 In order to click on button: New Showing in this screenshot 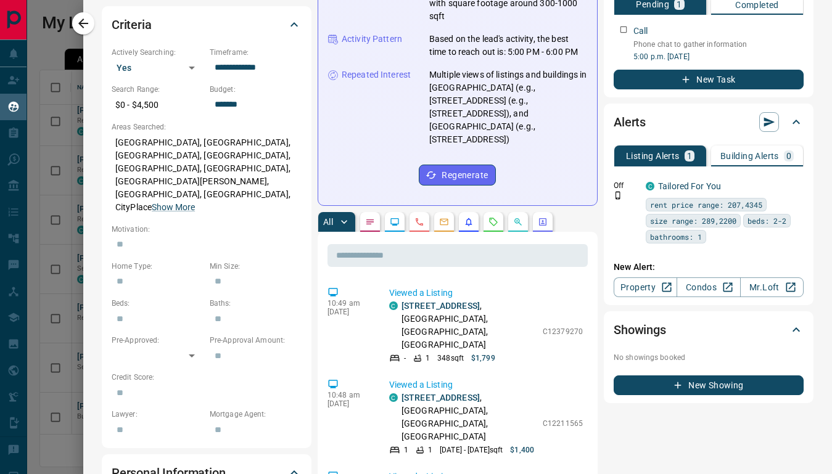, I will do `click(708, 385)`.